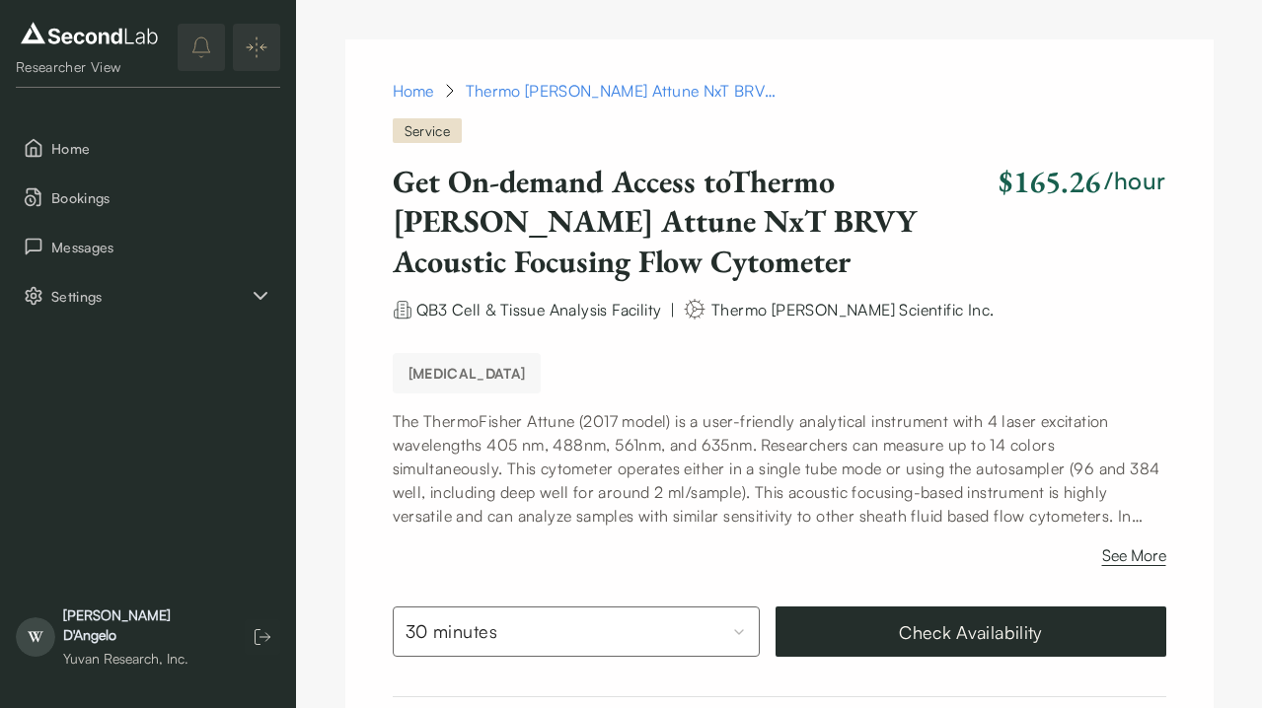 Image resolution: width=1262 pixels, height=708 pixels. I want to click on span: Messages, so click(162, 247).